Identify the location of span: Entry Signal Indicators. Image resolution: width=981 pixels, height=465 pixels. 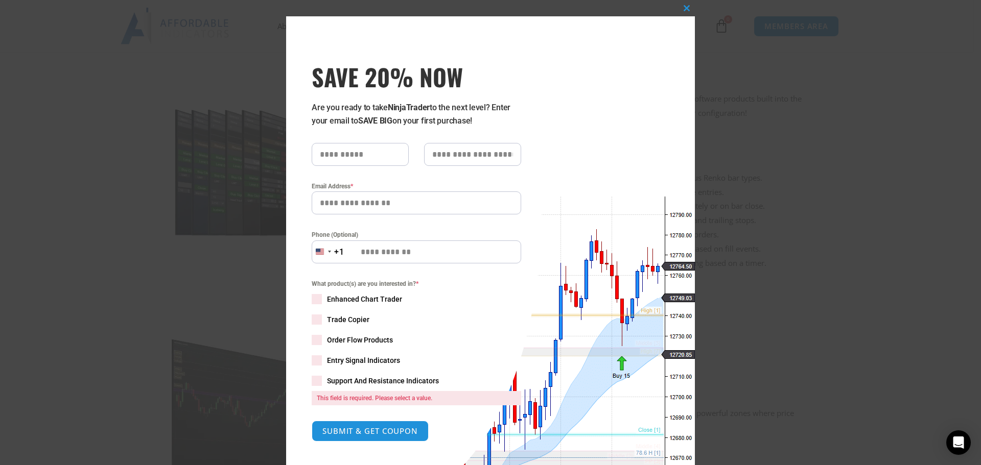
(363, 361).